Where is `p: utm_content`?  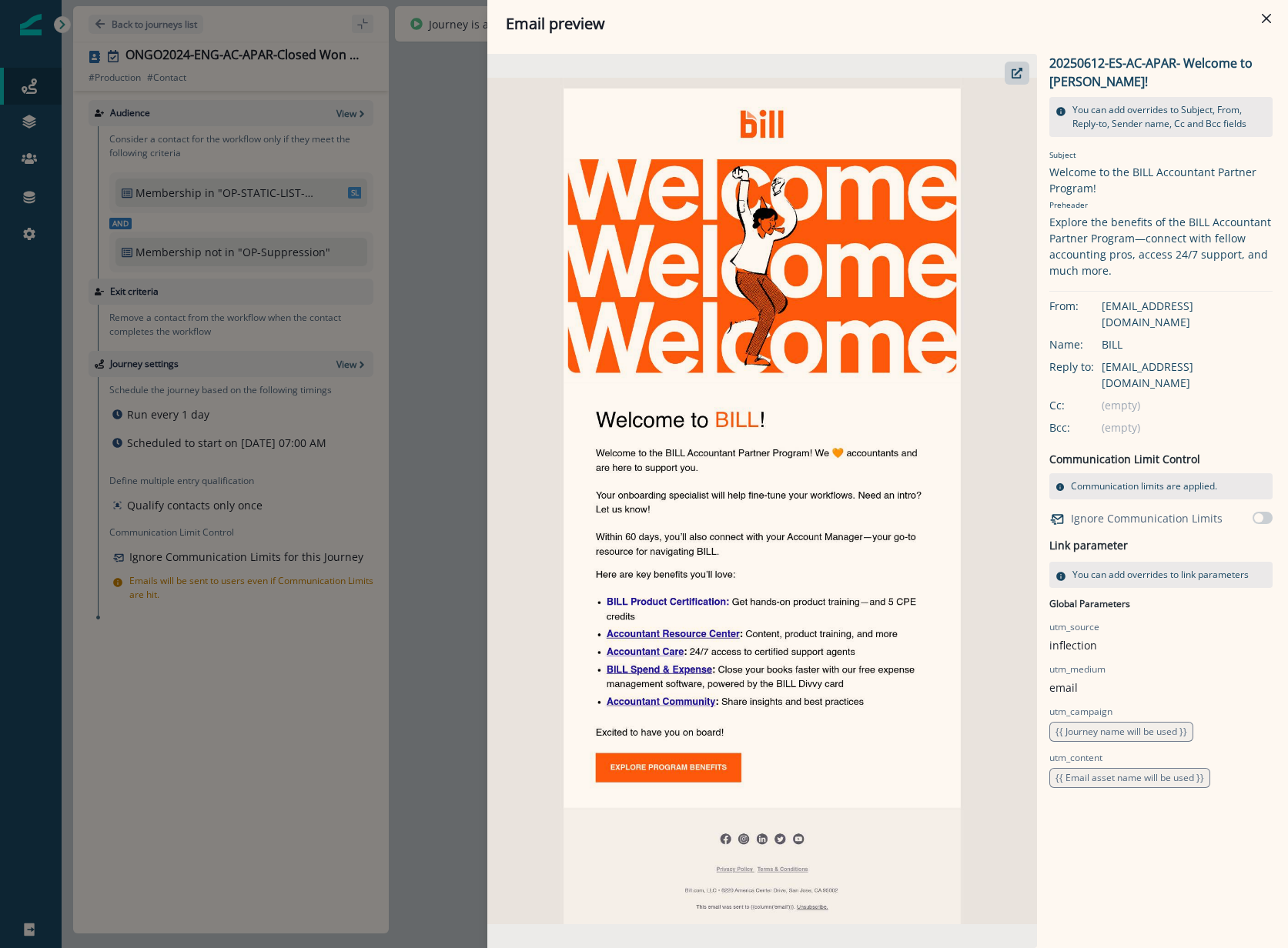
p: utm_content is located at coordinates (1076, 758).